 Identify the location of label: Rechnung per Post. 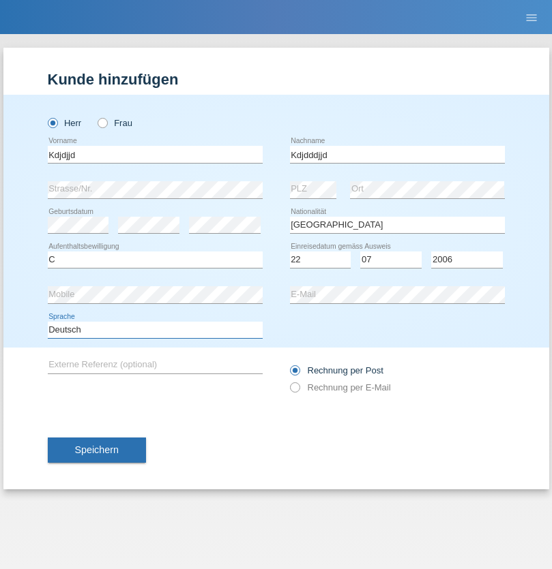
(336, 370).